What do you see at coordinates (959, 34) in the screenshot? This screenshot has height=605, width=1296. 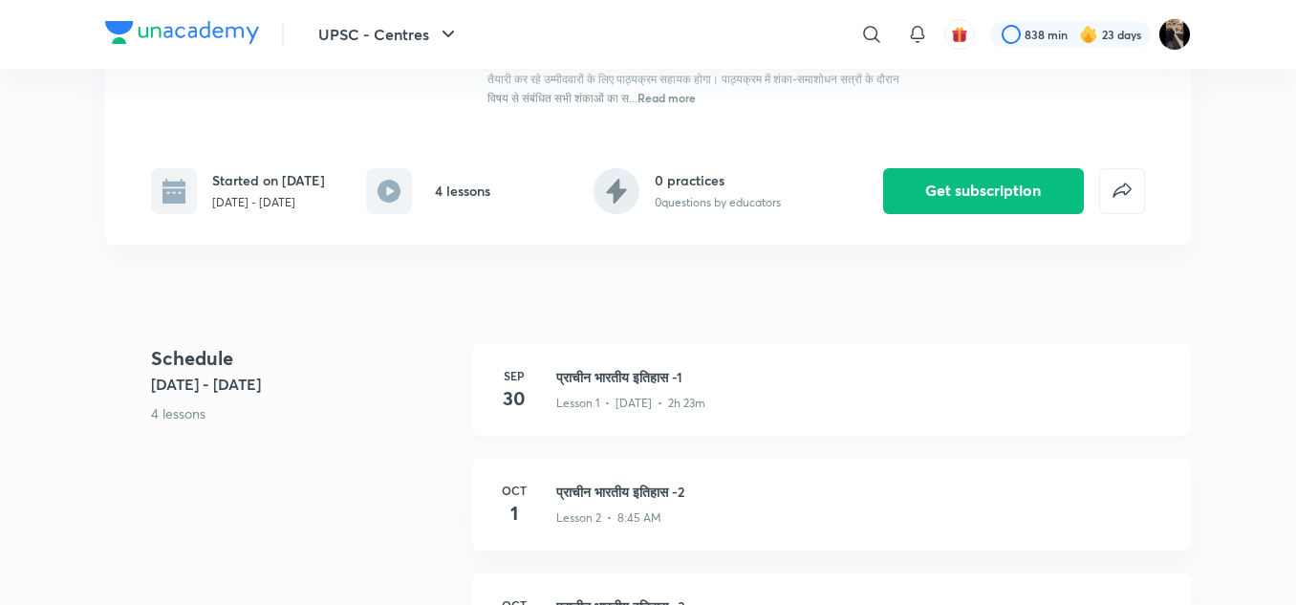 I see `img: avatar` at bounding box center [959, 34].